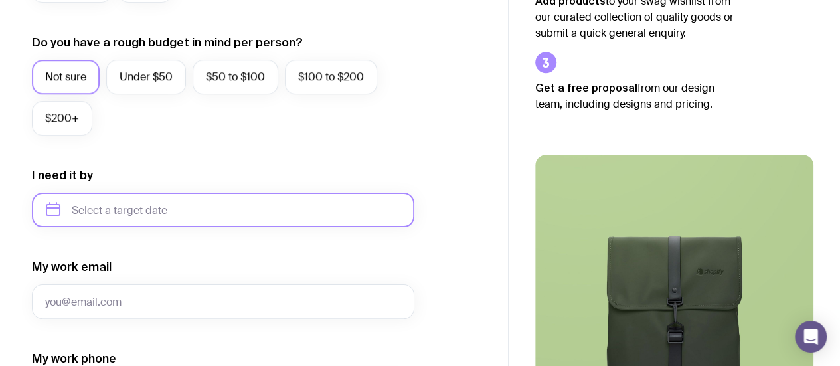 Image resolution: width=840 pixels, height=366 pixels. I want to click on input: Select a target date, so click(223, 210).